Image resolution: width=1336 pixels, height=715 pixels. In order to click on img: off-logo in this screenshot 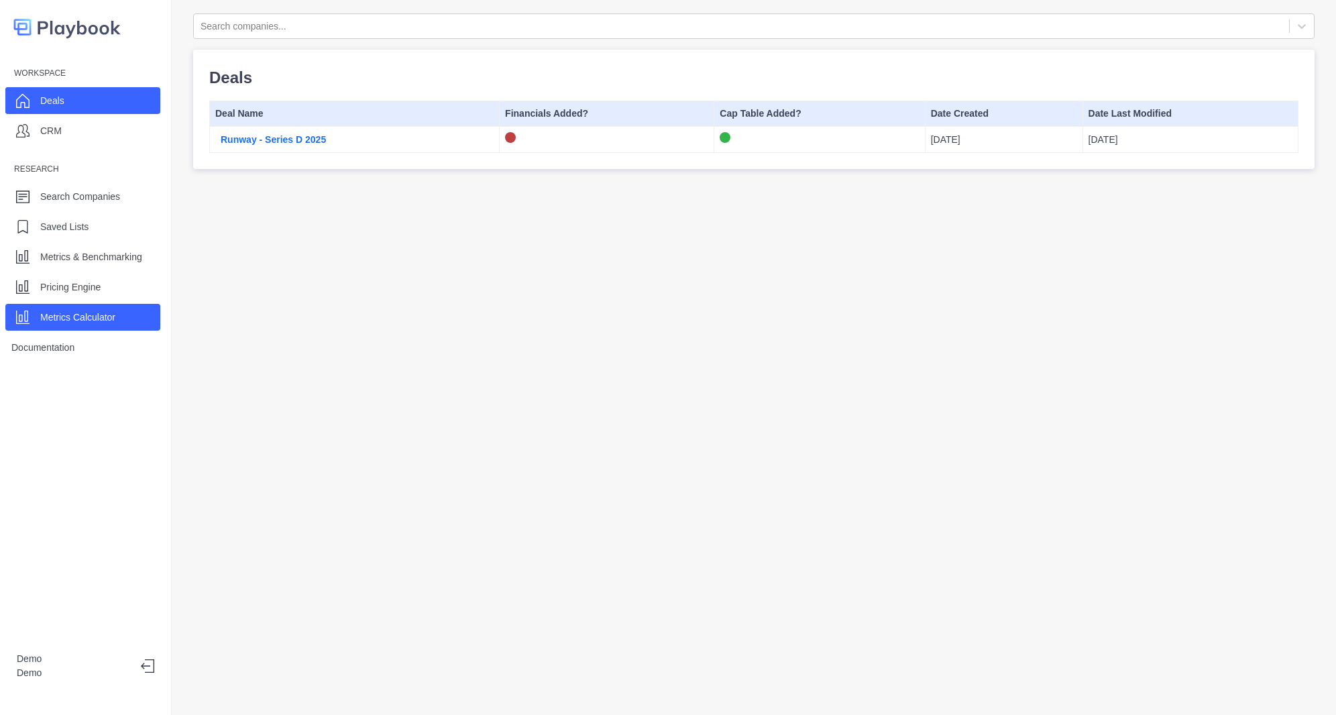, I will do `click(510, 137)`.